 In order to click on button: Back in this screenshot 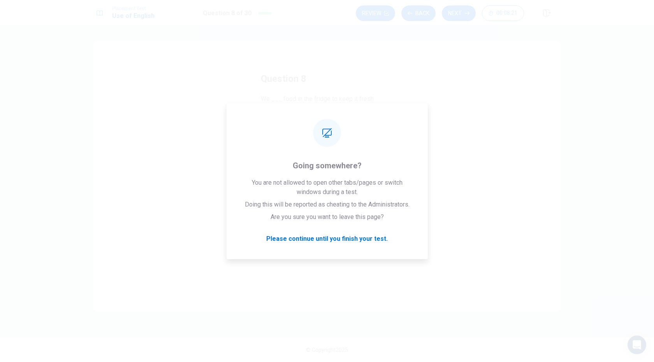, I will do `click(418, 13)`.